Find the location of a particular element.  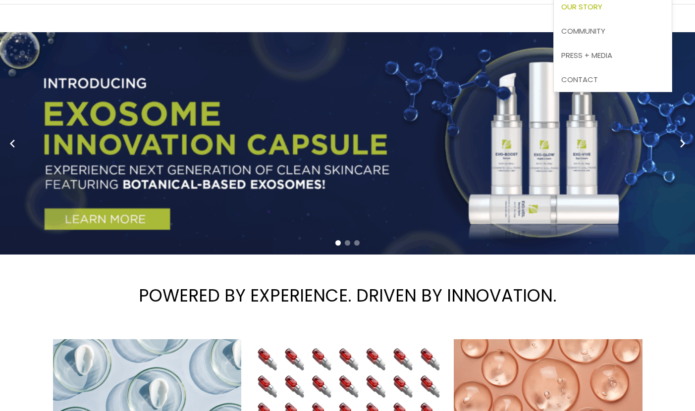

span: Go to slide 2 is located at coordinates (347, 243).